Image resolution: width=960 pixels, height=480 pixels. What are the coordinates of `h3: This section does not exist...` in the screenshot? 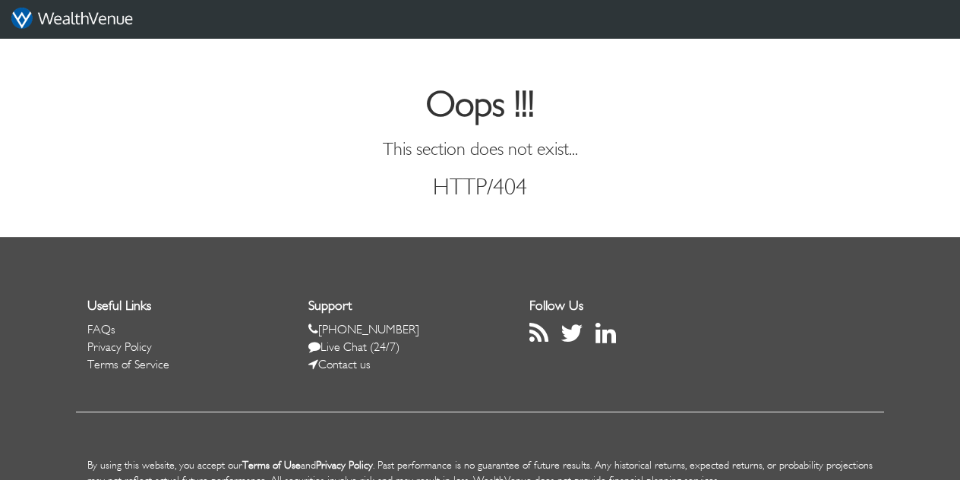 It's located at (480, 149).